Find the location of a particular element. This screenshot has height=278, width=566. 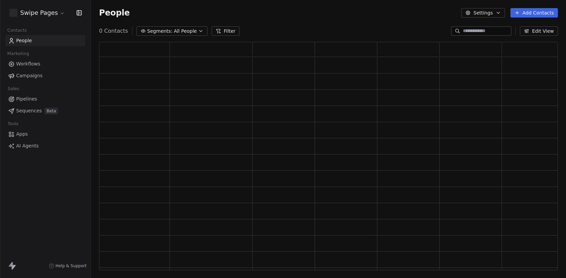

span: Marketing is located at coordinates (18, 54).